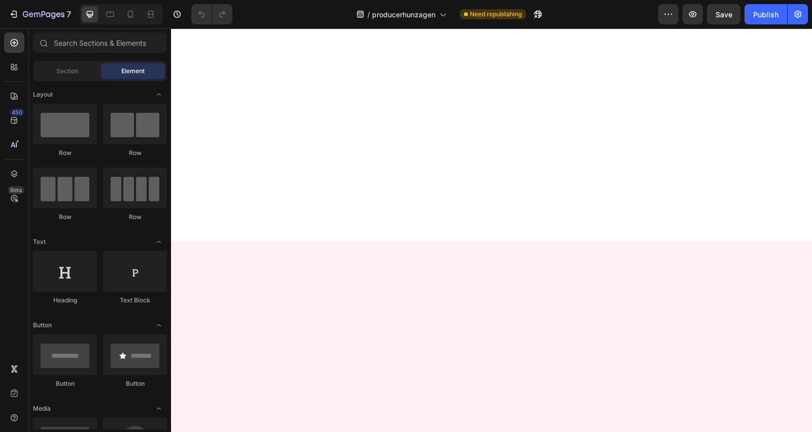 This screenshot has height=432, width=812. Describe the element at coordinates (40, 14) in the screenshot. I see `button: 7` at that location.